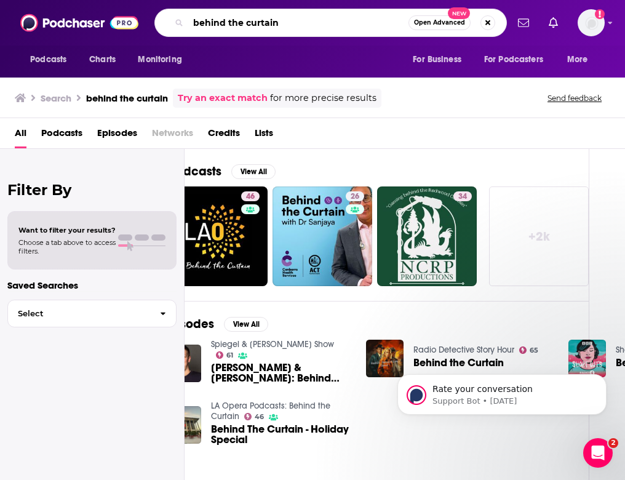 The height and width of the screenshot is (480, 625). I want to click on span: All, so click(20, 135).